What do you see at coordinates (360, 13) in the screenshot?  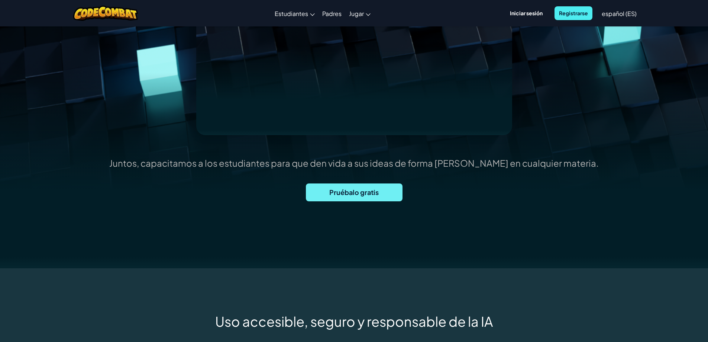 I see `a: Jugar` at bounding box center [360, 13].